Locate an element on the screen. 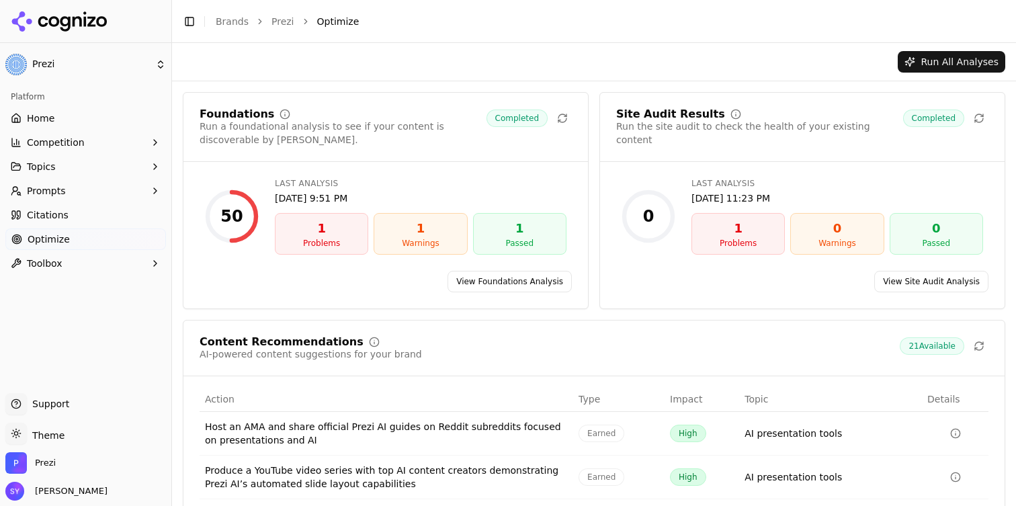  a: Brands is located at coordinates (232, 22).